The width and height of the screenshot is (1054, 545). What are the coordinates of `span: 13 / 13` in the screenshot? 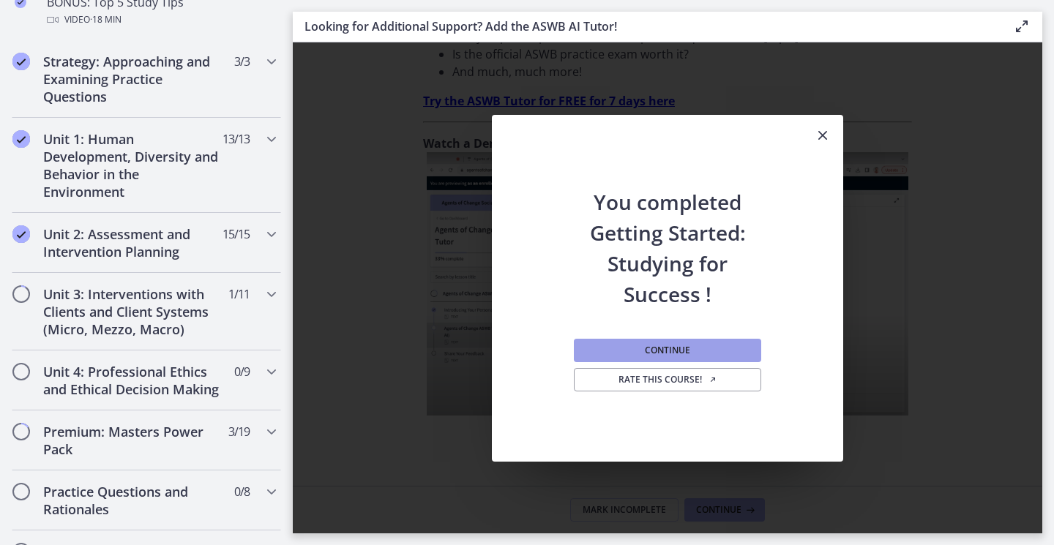 It's located at (236, 139).